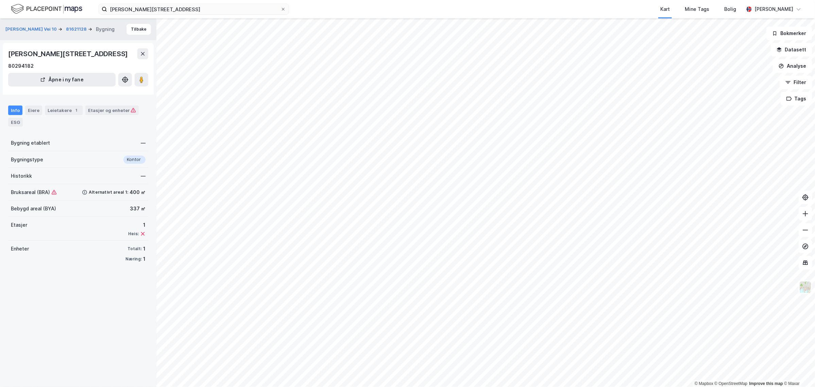 The image size is (815, 387). Describe the element at coordinates (33, 208) in the screenshot. I see `div: Bebygd areal (BYA)` at that location.